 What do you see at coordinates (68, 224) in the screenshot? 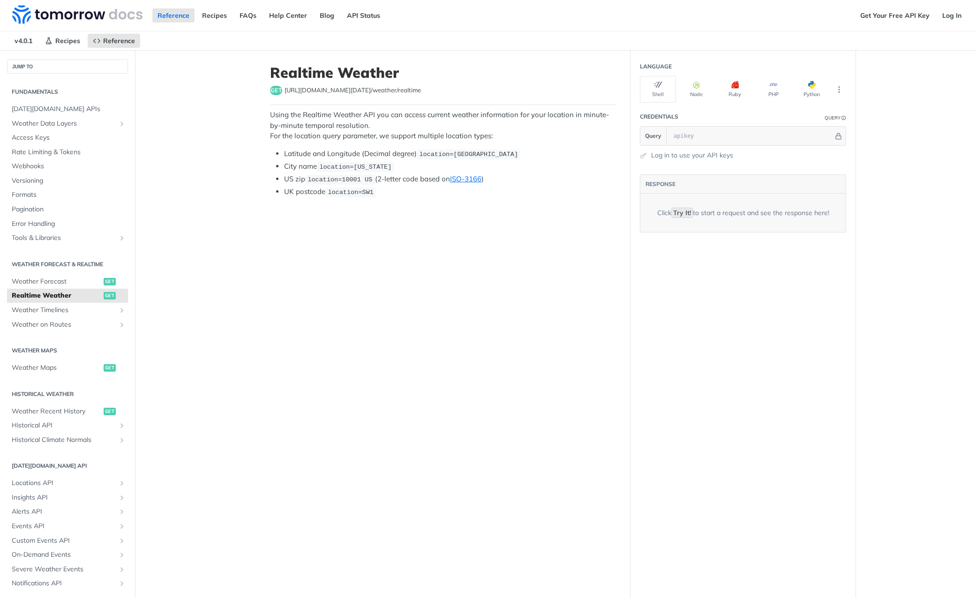
I see `a: Error Handling` at bounding box center [68, 224].